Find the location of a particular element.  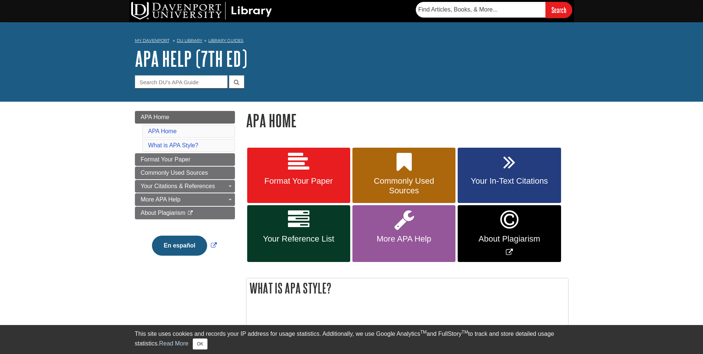

span: APA Home is located at coordinates (155, 117).